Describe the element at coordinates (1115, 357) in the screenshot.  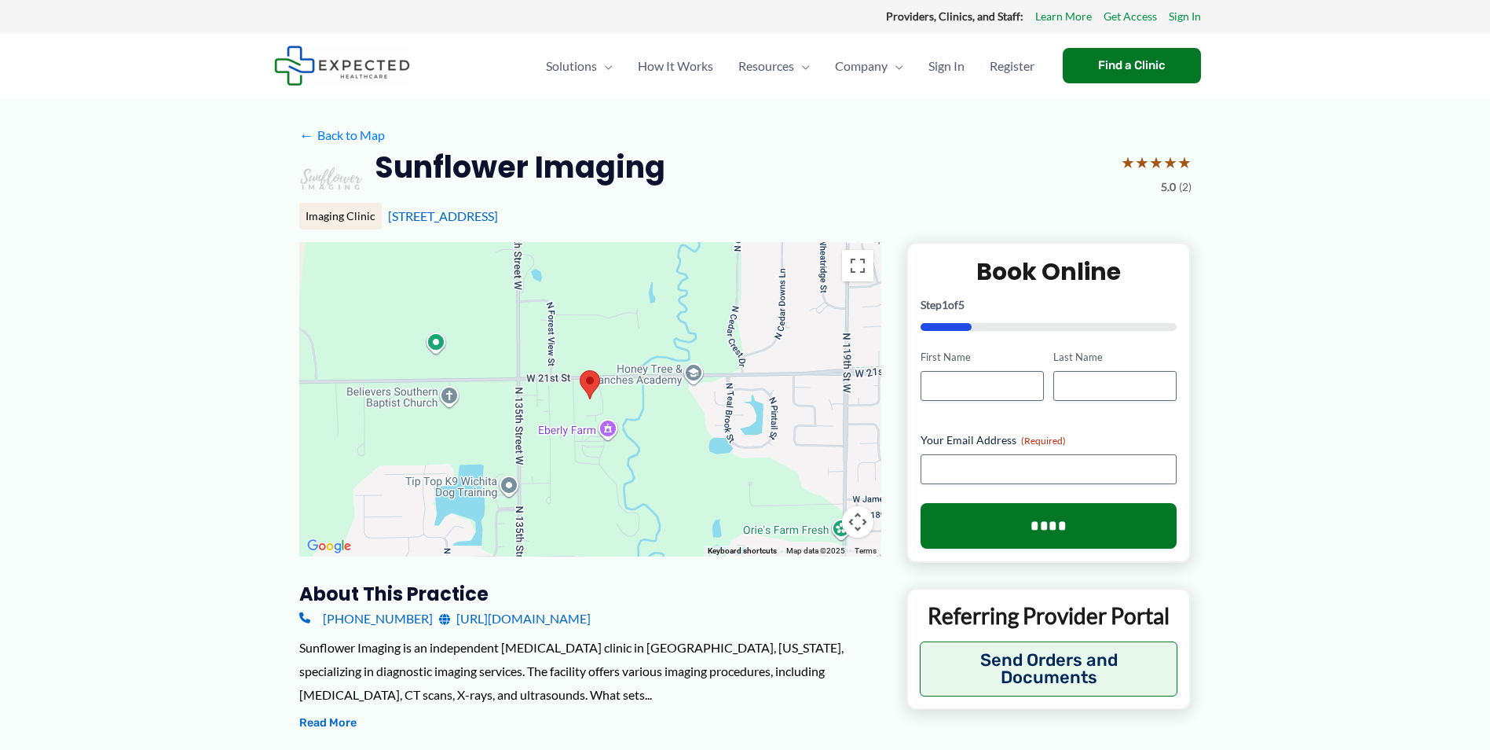
I see `label: Last Name` at that location.